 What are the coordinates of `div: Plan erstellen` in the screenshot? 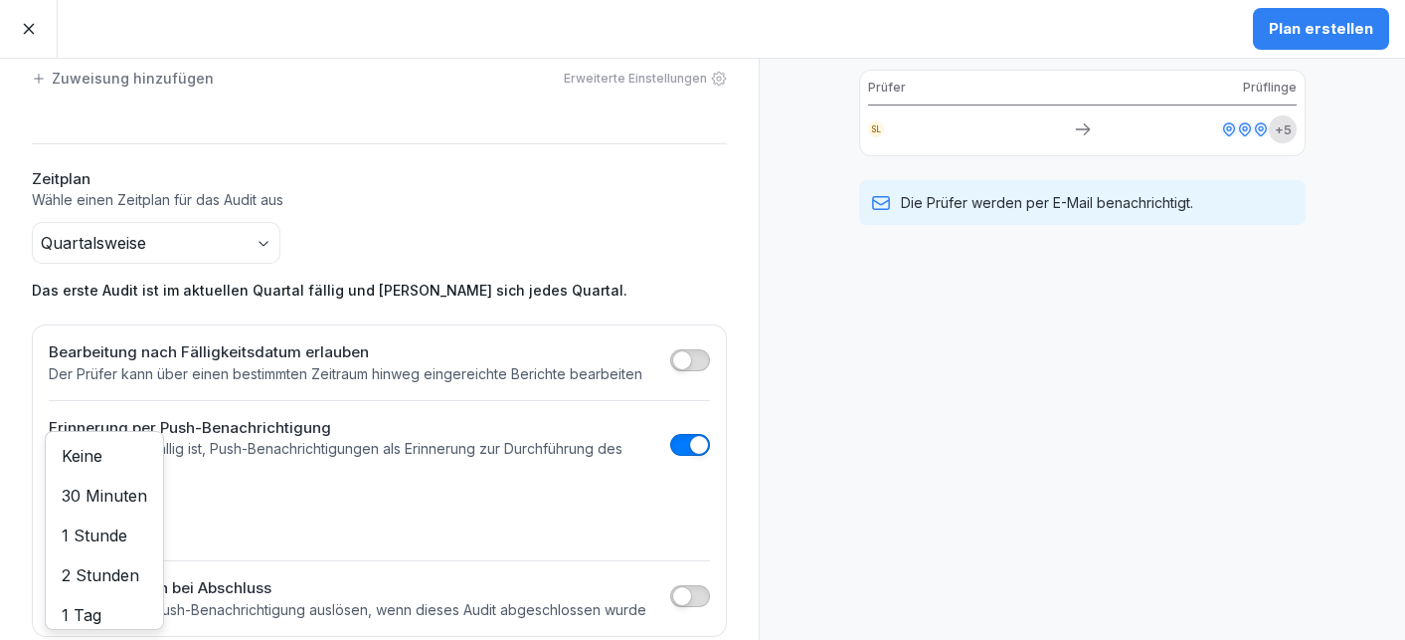 It's located at (1321, 29).